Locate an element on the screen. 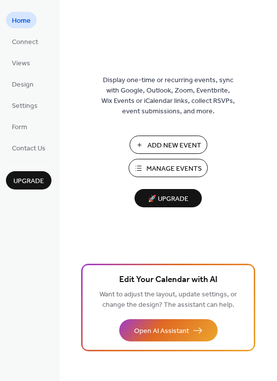 The image size is (277, 381). span: Add New Event is located at coordinates (174, 146).